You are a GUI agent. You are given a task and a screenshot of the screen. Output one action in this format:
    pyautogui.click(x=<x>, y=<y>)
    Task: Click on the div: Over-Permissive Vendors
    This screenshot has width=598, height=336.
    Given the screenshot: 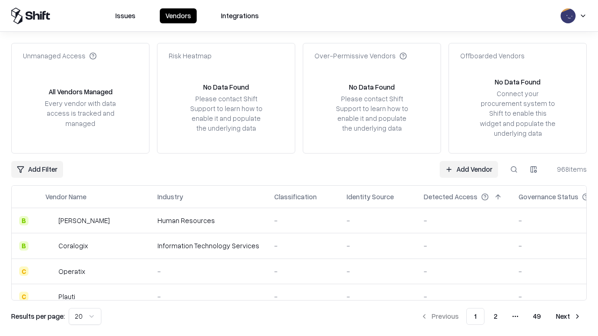 What is the action you would take?
    pyautogui.click(x=361, y=56)
    